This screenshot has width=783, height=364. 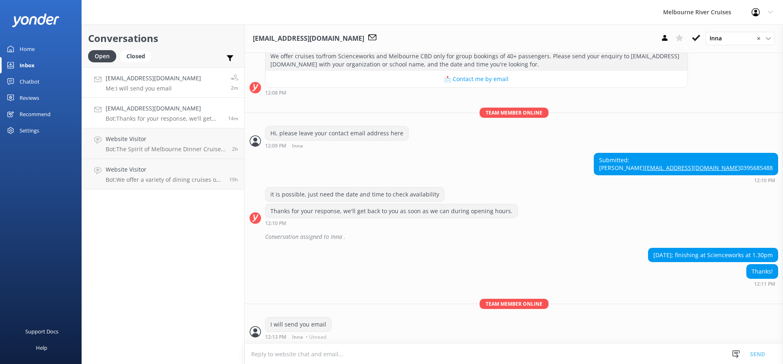 I want to click on div: Open, so click(x=102, y=56).